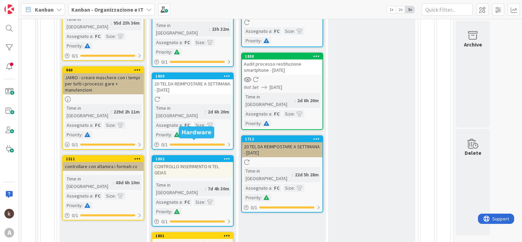 Image resolution: width=522 pixels, height=242 pixels. Describe the element at coordinates (308, 100) in the screenshot. I see `div: 2d 6h 20m` at that location.